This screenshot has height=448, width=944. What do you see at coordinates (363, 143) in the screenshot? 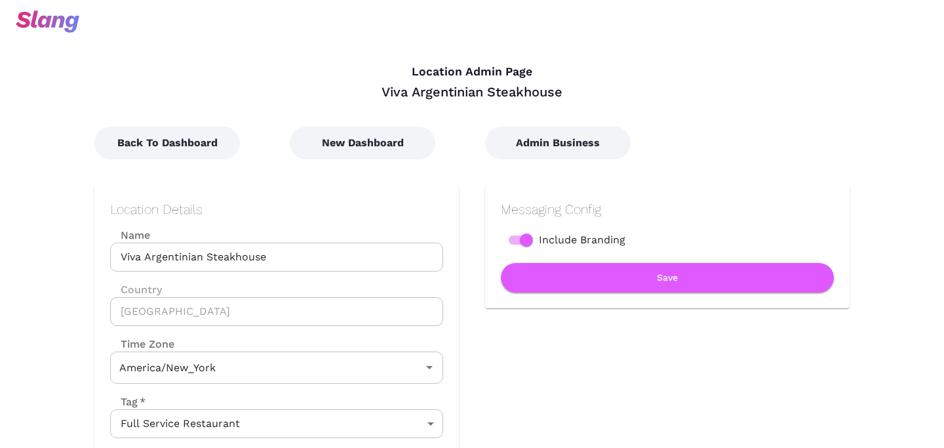
I see `button: New Dashboard` at bounding box center [363, 143].